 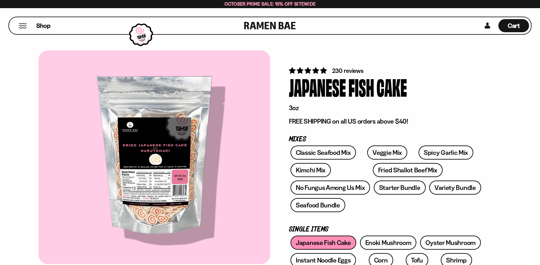 I want to click on a: No Fungus Among Us Mix, so click(x=330, y=187).